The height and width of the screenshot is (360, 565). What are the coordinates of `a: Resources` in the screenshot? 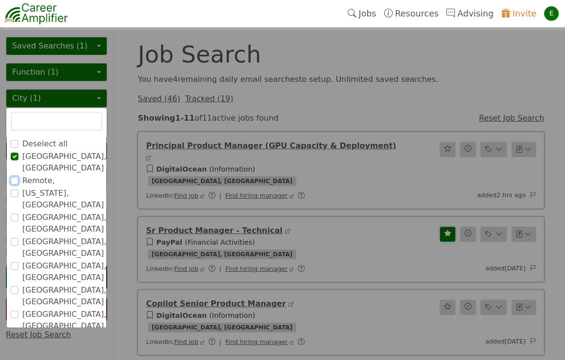 It's located at (411, 14).